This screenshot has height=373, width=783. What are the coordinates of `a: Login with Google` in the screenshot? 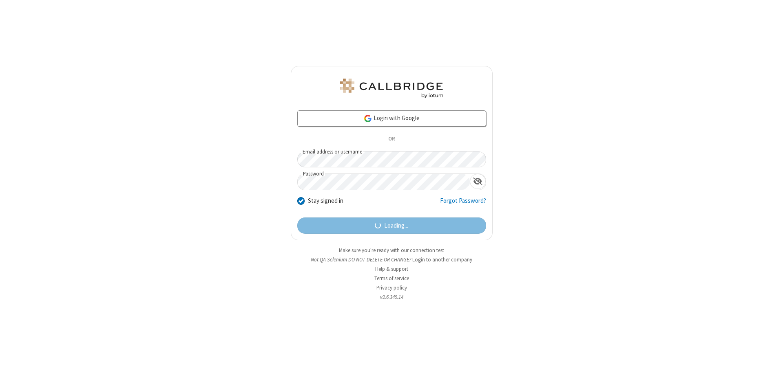 It's located at (391, 119).